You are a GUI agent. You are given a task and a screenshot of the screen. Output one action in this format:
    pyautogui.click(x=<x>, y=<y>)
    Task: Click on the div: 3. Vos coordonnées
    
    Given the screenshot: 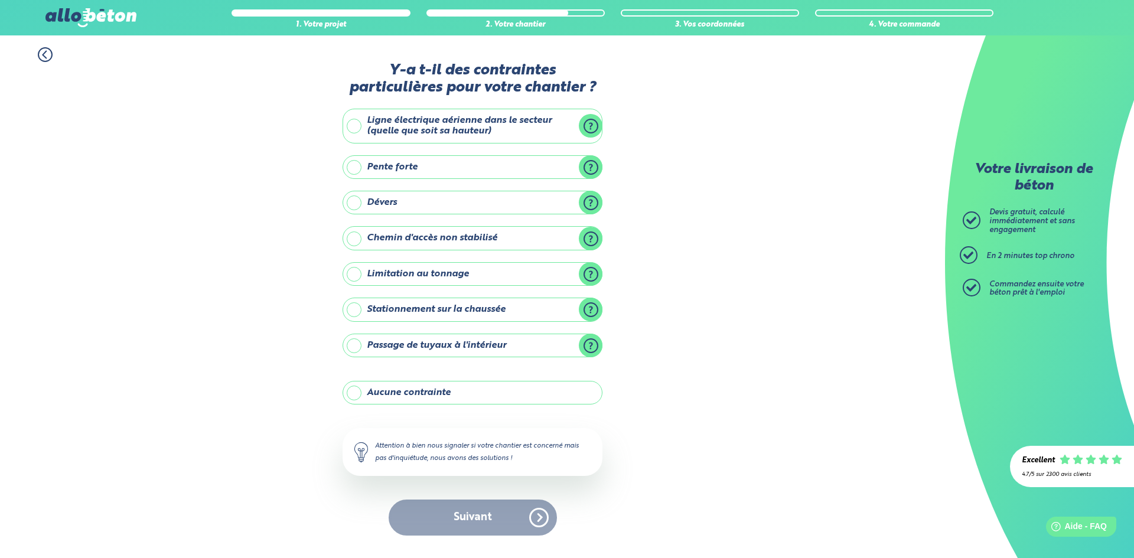 What is the action you would take?
    pyautogui.click(x=710, y=25)
    